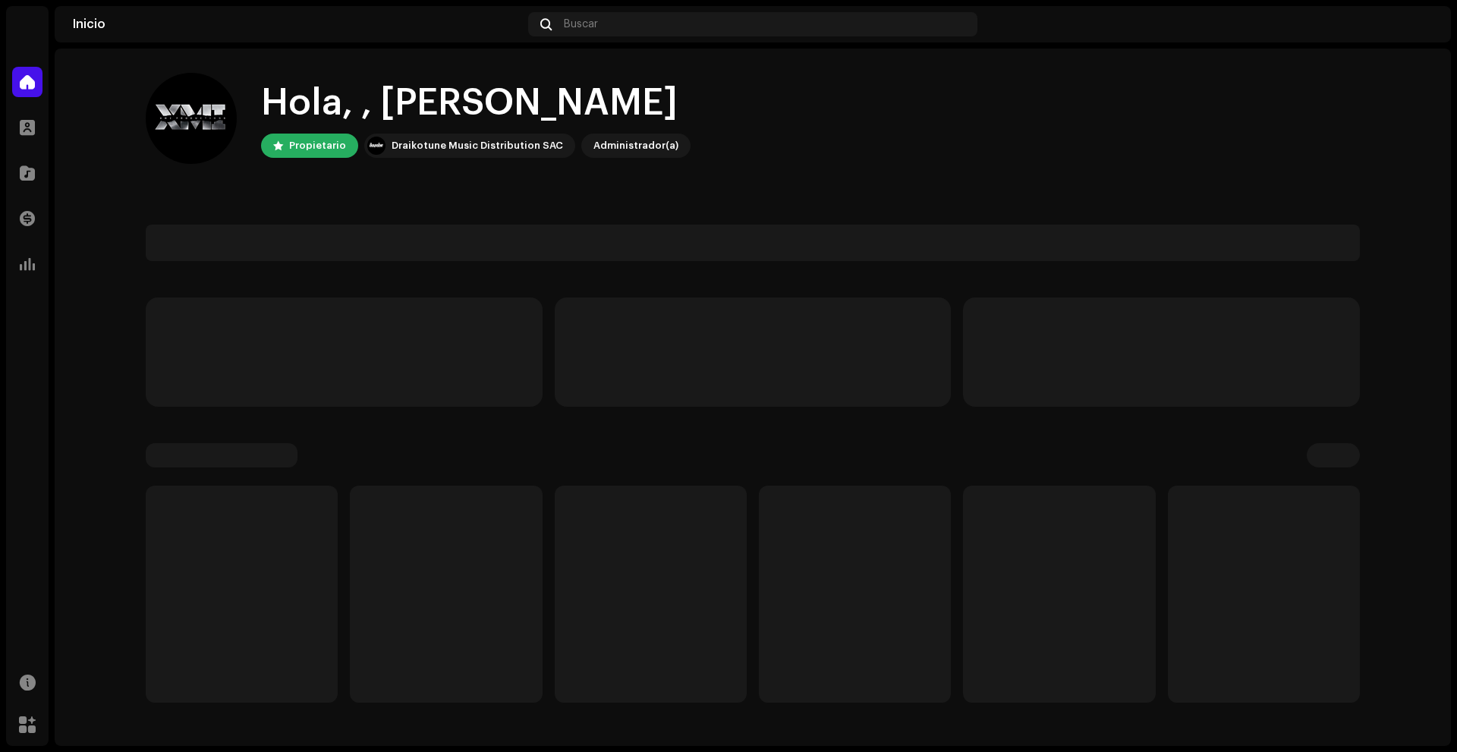  What do you see at coordinates (636, 146) in the screenshot?
I see `div: Administrador(a)` at bounding box center [636, 146].